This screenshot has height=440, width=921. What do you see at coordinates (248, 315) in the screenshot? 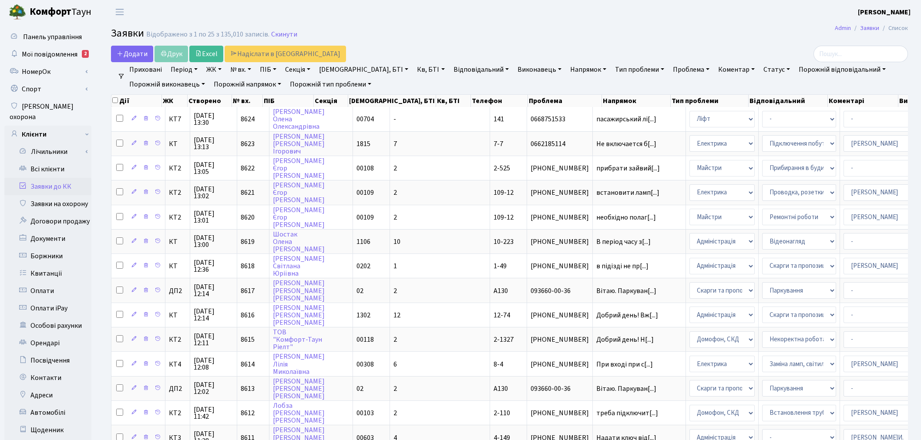
I see `span: 8616` at bounding box center [248, 315].